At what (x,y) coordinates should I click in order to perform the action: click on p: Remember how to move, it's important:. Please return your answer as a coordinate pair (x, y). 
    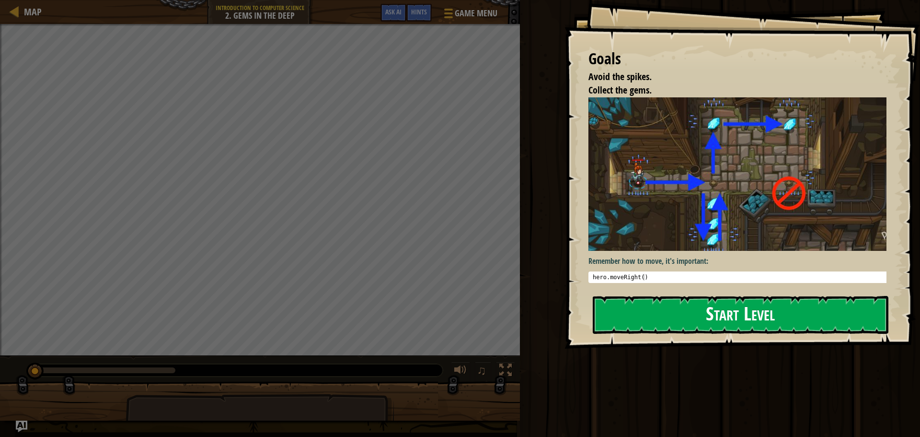
    Looking at the image, I should click on (741, 261).